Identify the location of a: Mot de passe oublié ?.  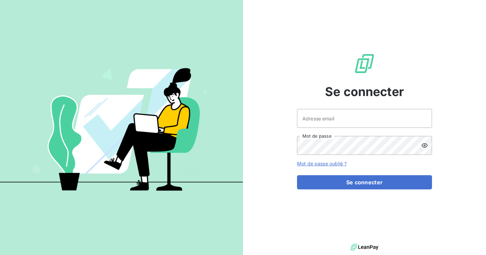
(322, 163).